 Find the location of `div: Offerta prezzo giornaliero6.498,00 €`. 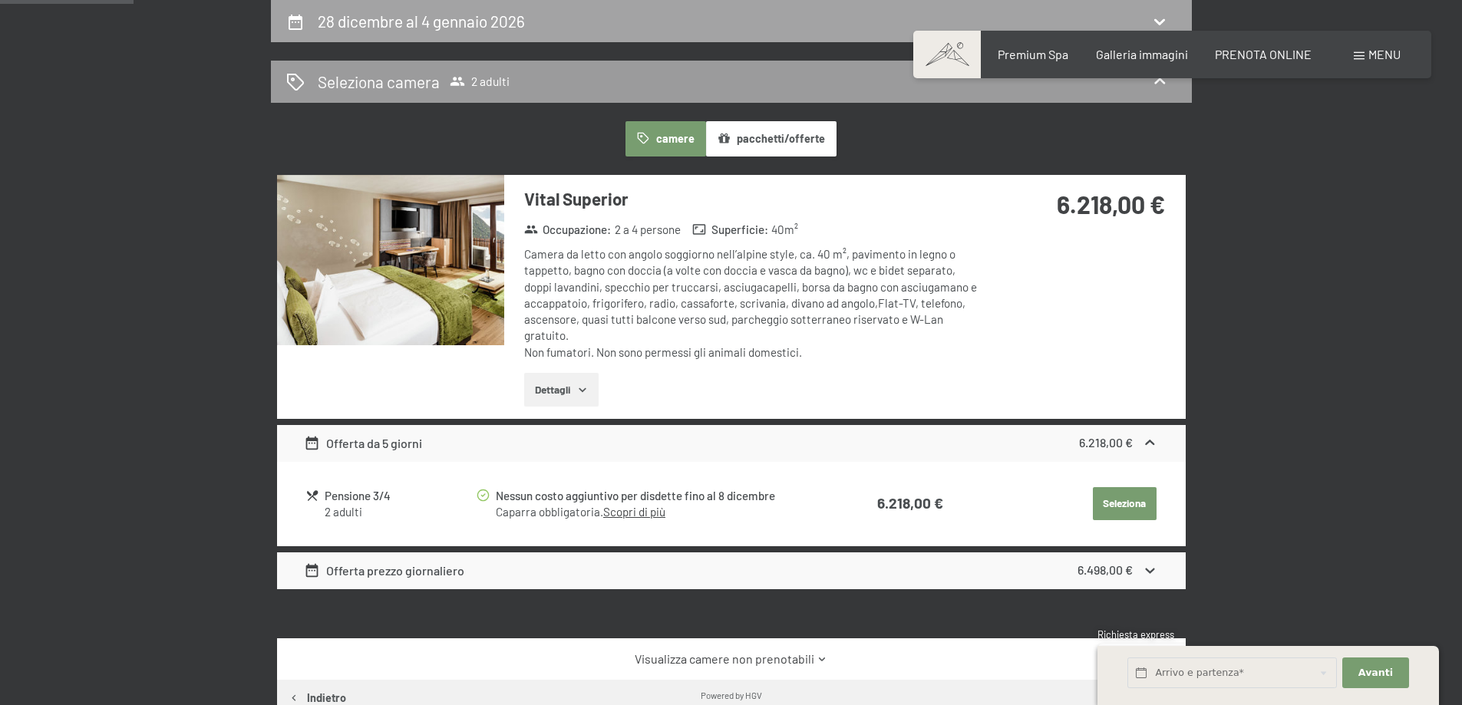

div: Offerta prezzo giornaliero6.498,00 € is located at coordinates (731, 571).